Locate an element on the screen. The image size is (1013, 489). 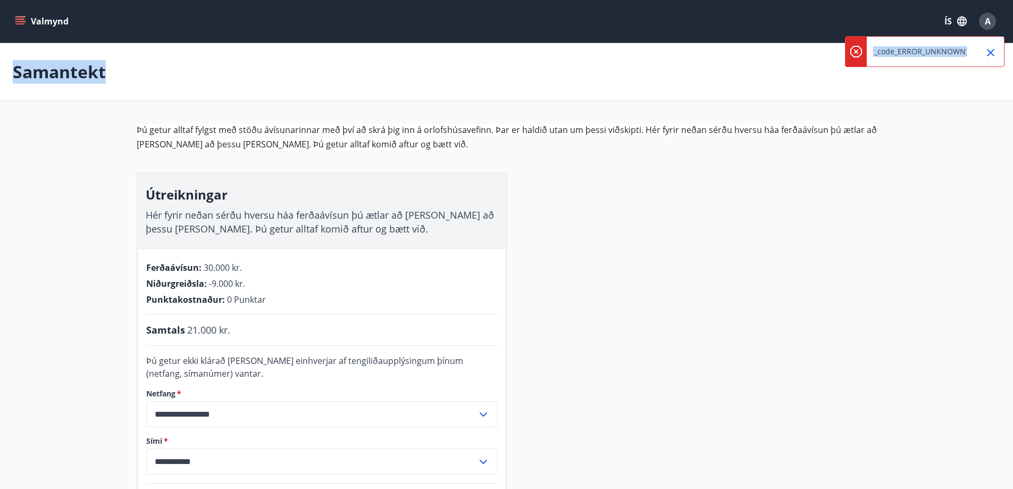
span: 21.000 kr. is located at coordinates (208, 330).